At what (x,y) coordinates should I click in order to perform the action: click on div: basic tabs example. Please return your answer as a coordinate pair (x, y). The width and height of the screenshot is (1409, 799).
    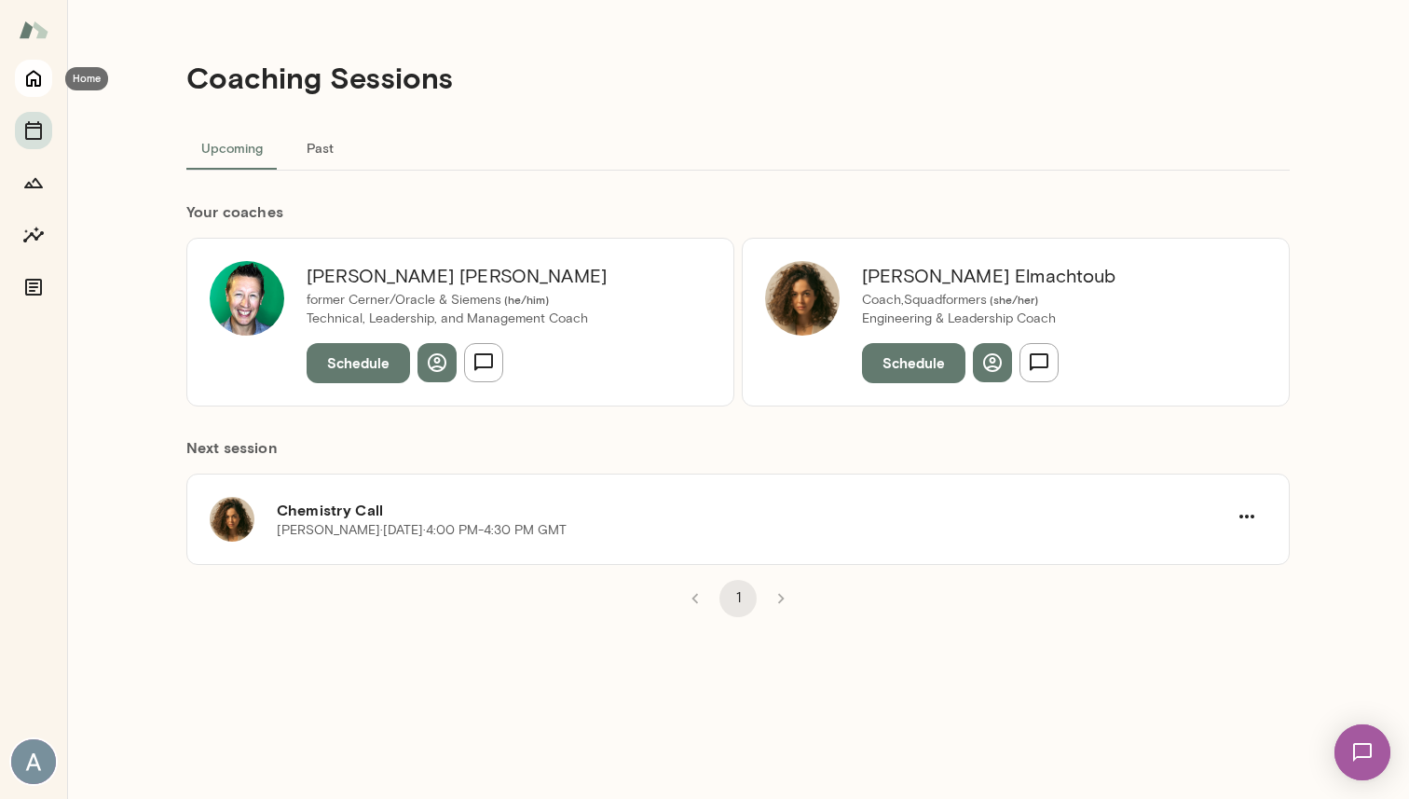
    Looking at the image, I should click on (738, 147).